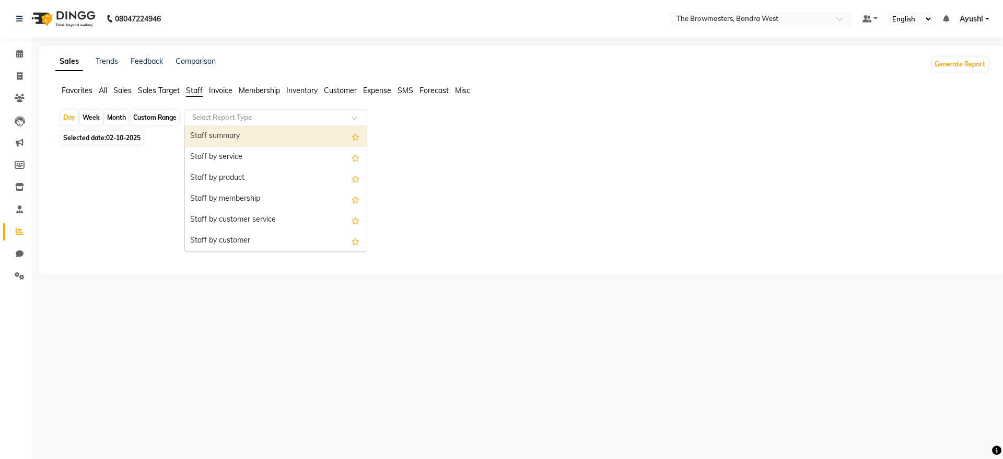 The height and width of the screenshot is (459, 1003). Describe the element at coordinates (377, 90) in the screenshot. I see `span: Expense` at that location.